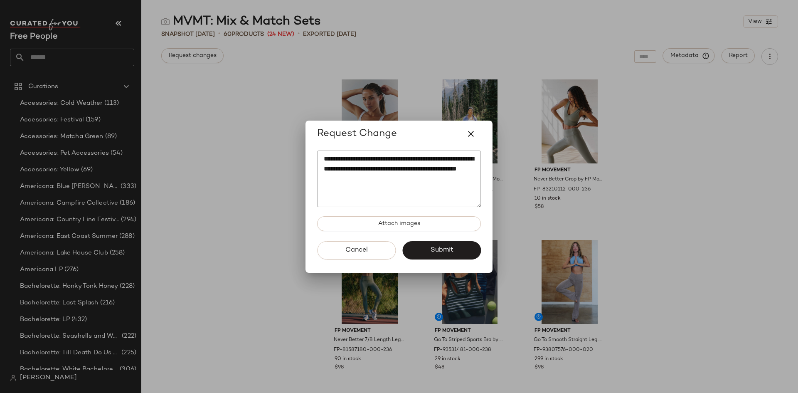 This screenshot has height=393, width=798. I want to click on button: Attach images, so click(399, 224).